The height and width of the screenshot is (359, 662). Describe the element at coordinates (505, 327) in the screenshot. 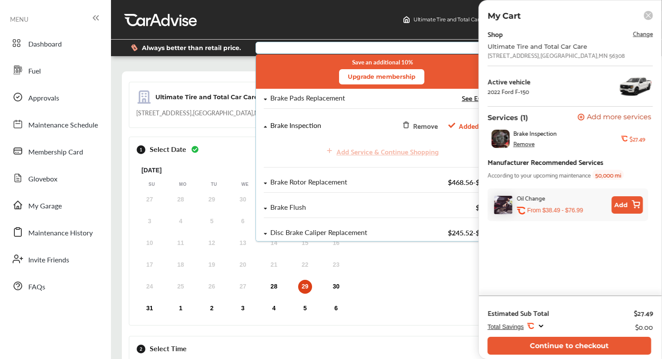

I see `span: Total Savings` at that location.